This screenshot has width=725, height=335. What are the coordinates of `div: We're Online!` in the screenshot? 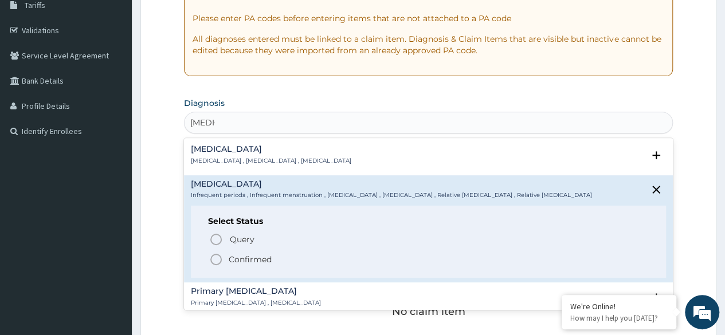 It's located at (619, 307).